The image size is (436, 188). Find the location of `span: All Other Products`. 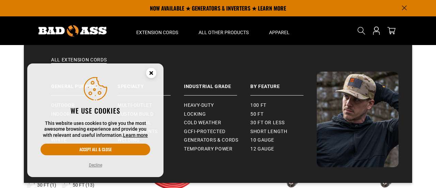

span: All Other Products is located at coordinates (223, 32).